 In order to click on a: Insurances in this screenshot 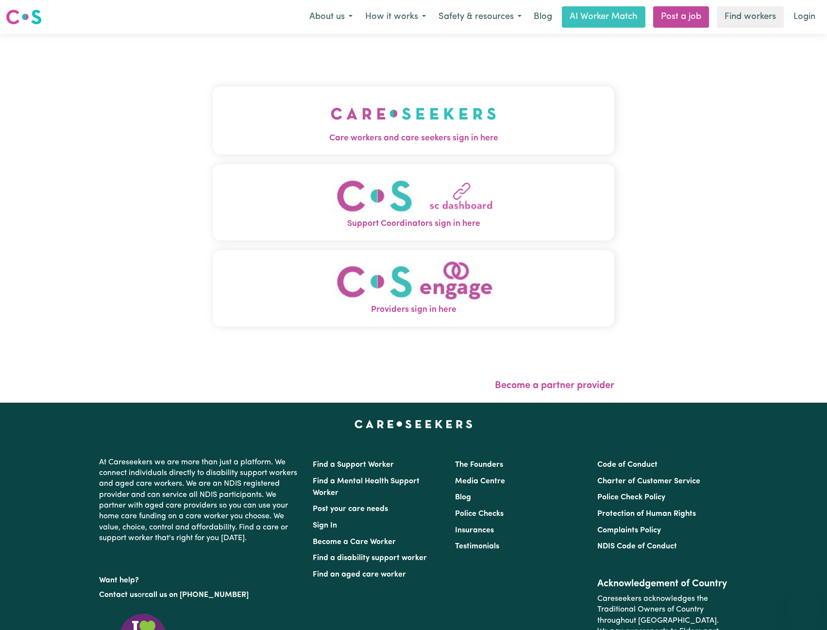, I will do `click(475, 531)`.